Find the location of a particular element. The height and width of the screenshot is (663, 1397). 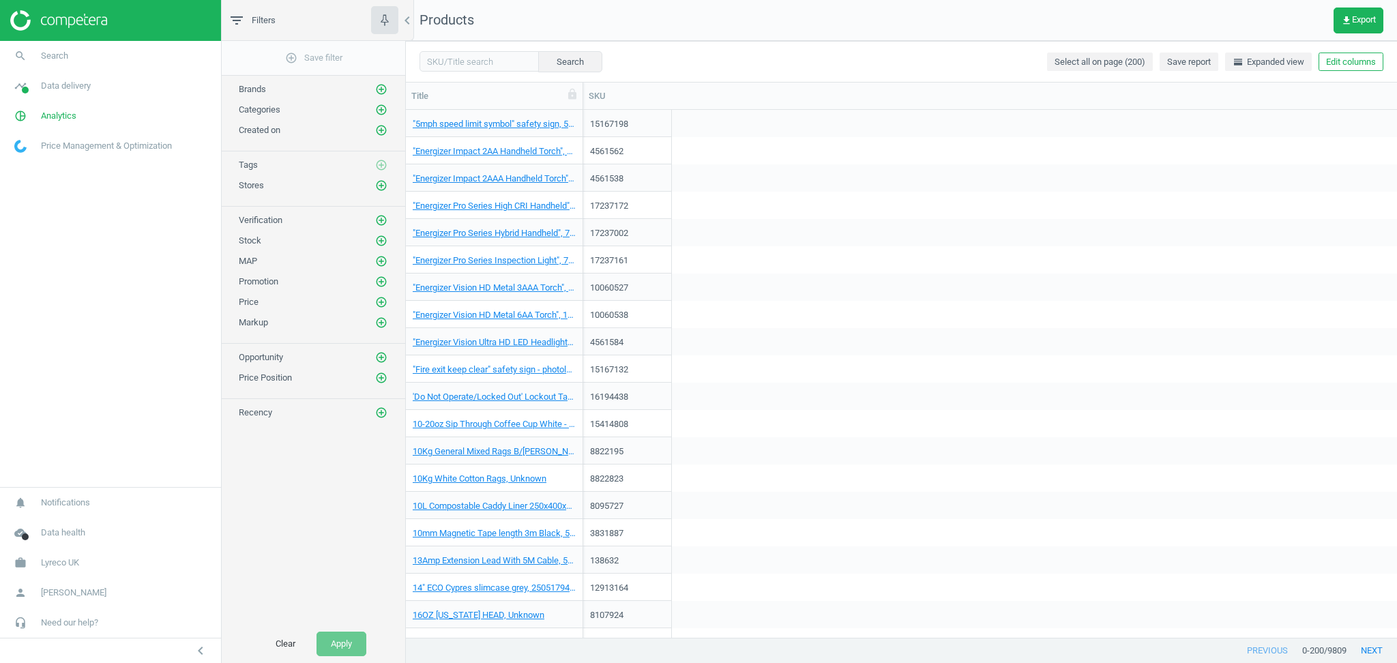

a: 10L Compostable Caddy Liner 250x400x450mm Rolls of 24, Box of 480, 5026824867105 is located at coordinates (494, 506).